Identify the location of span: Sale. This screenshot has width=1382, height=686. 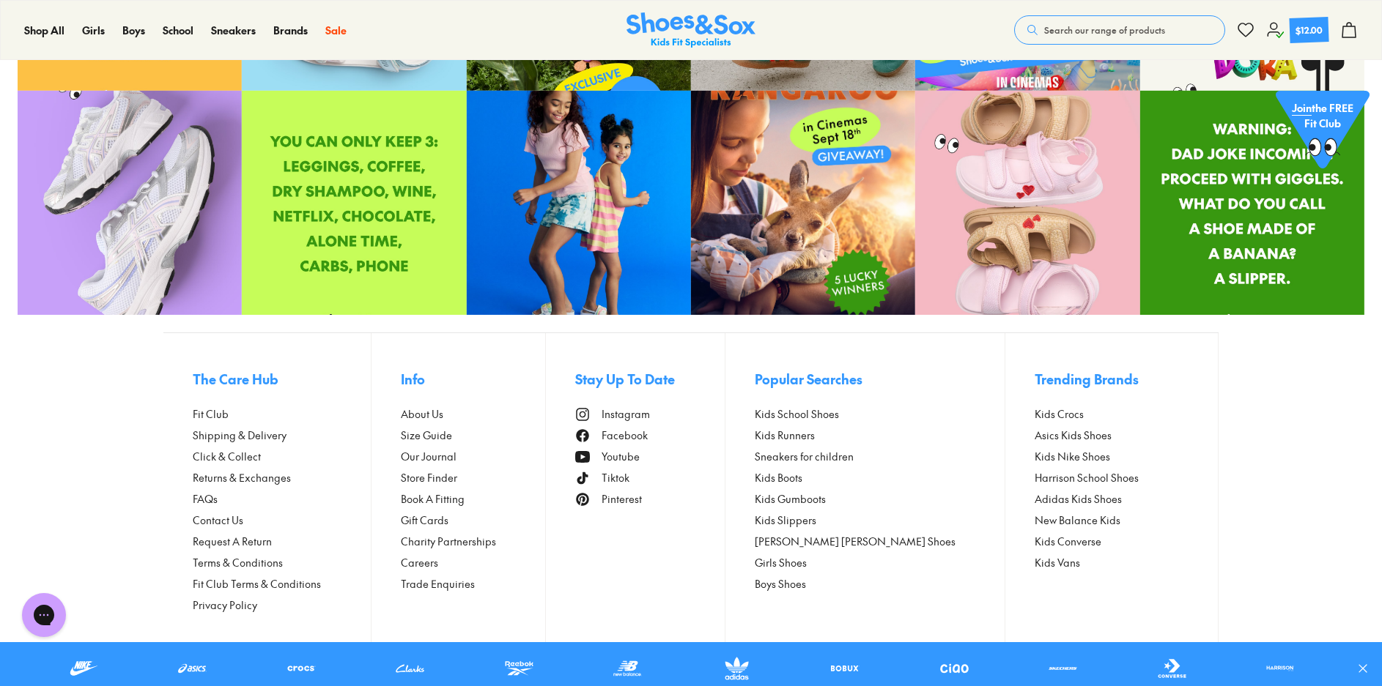
(335, 30).